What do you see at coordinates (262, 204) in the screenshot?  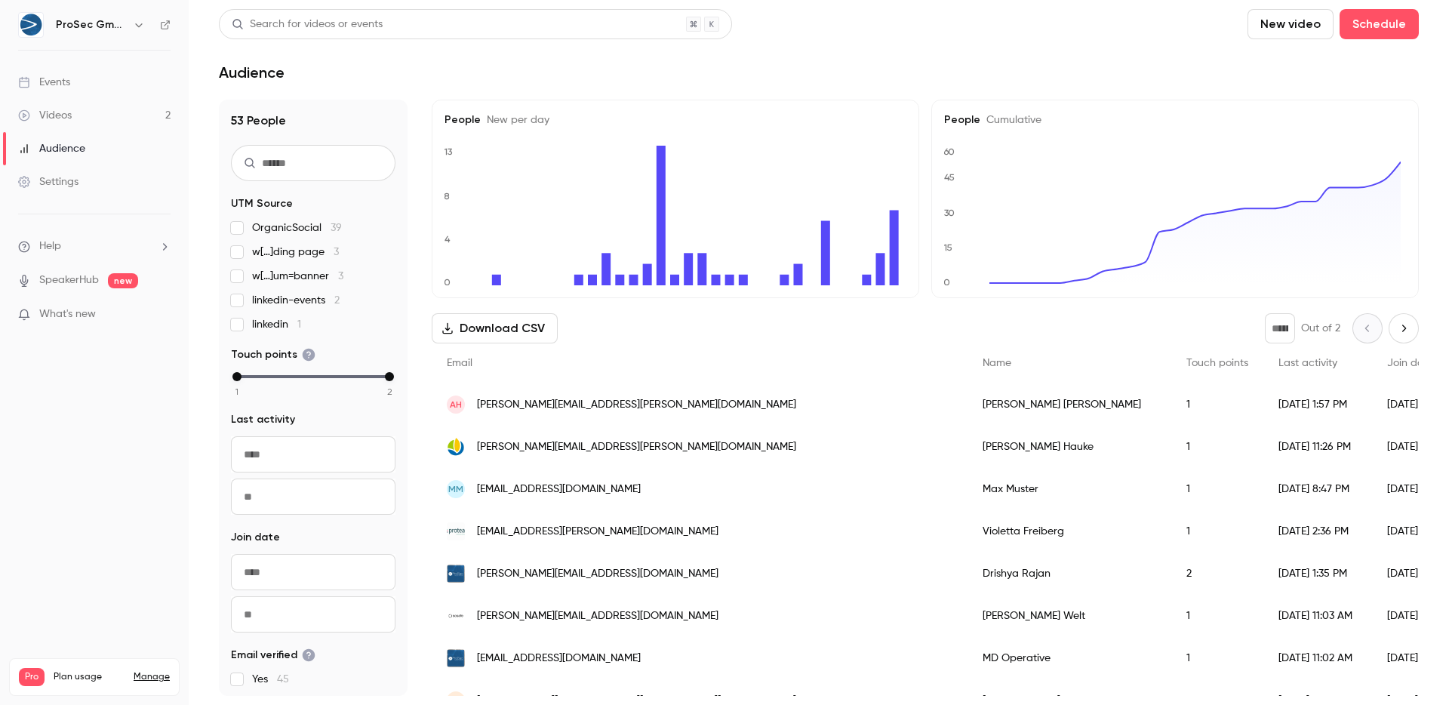 I see `span: UTM Source` at bounding box center [262, 204].